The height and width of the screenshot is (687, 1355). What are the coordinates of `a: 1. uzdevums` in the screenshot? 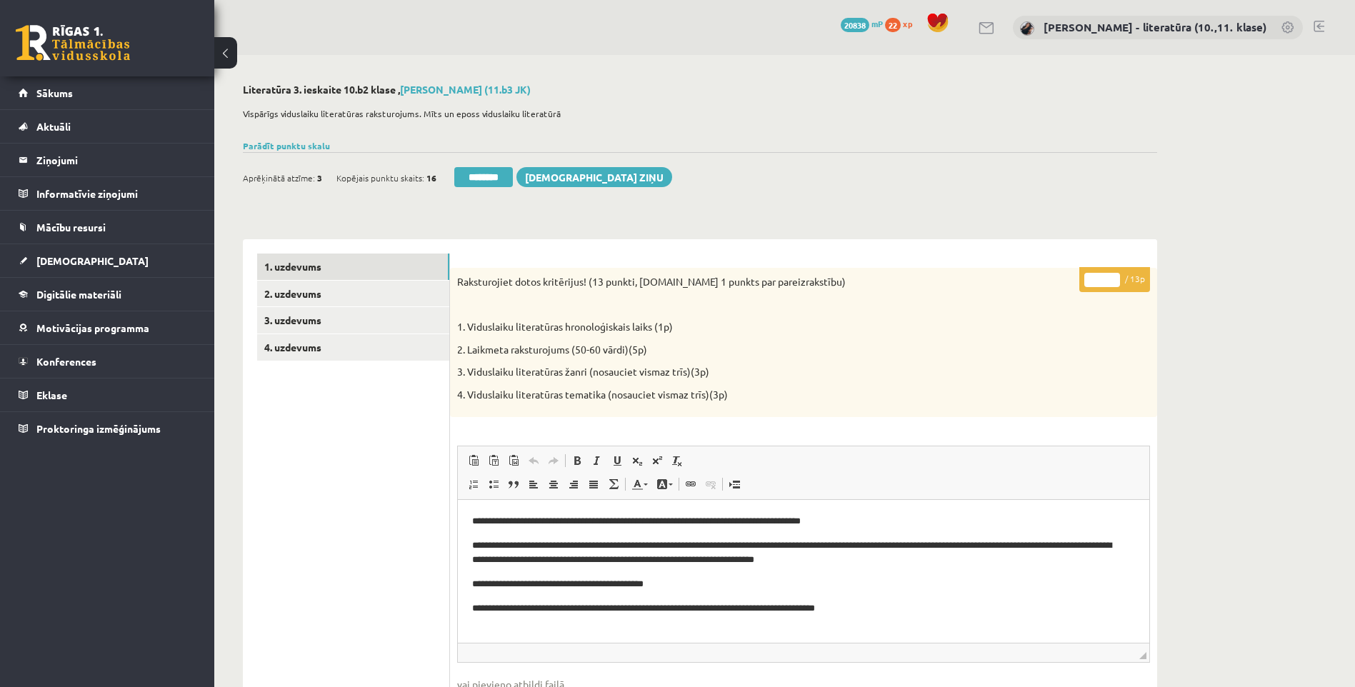 It's located at (353, 266).